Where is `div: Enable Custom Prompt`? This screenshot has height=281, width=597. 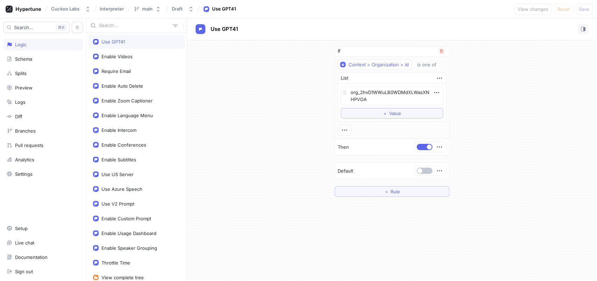
div: Enable Custom Prompt is located at coordinates (126, 218).